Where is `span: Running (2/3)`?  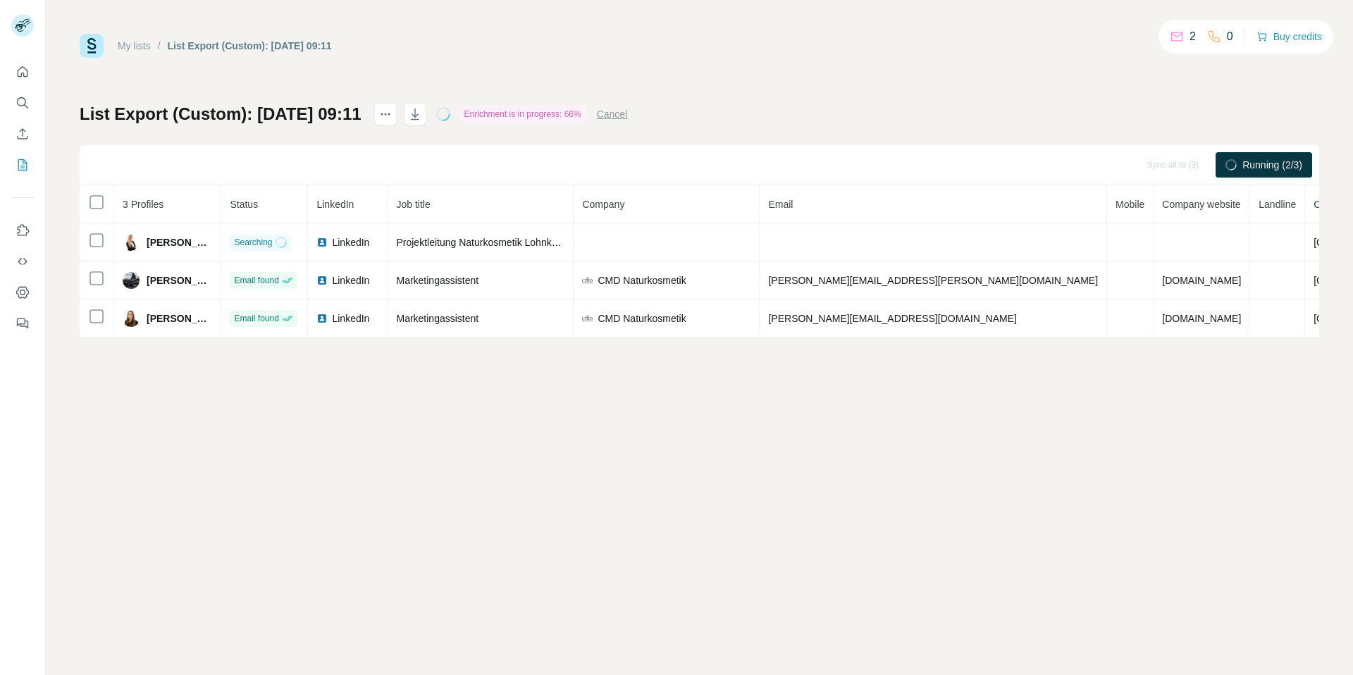
span: Running (2/3) is located at coordinates (1272, 165).